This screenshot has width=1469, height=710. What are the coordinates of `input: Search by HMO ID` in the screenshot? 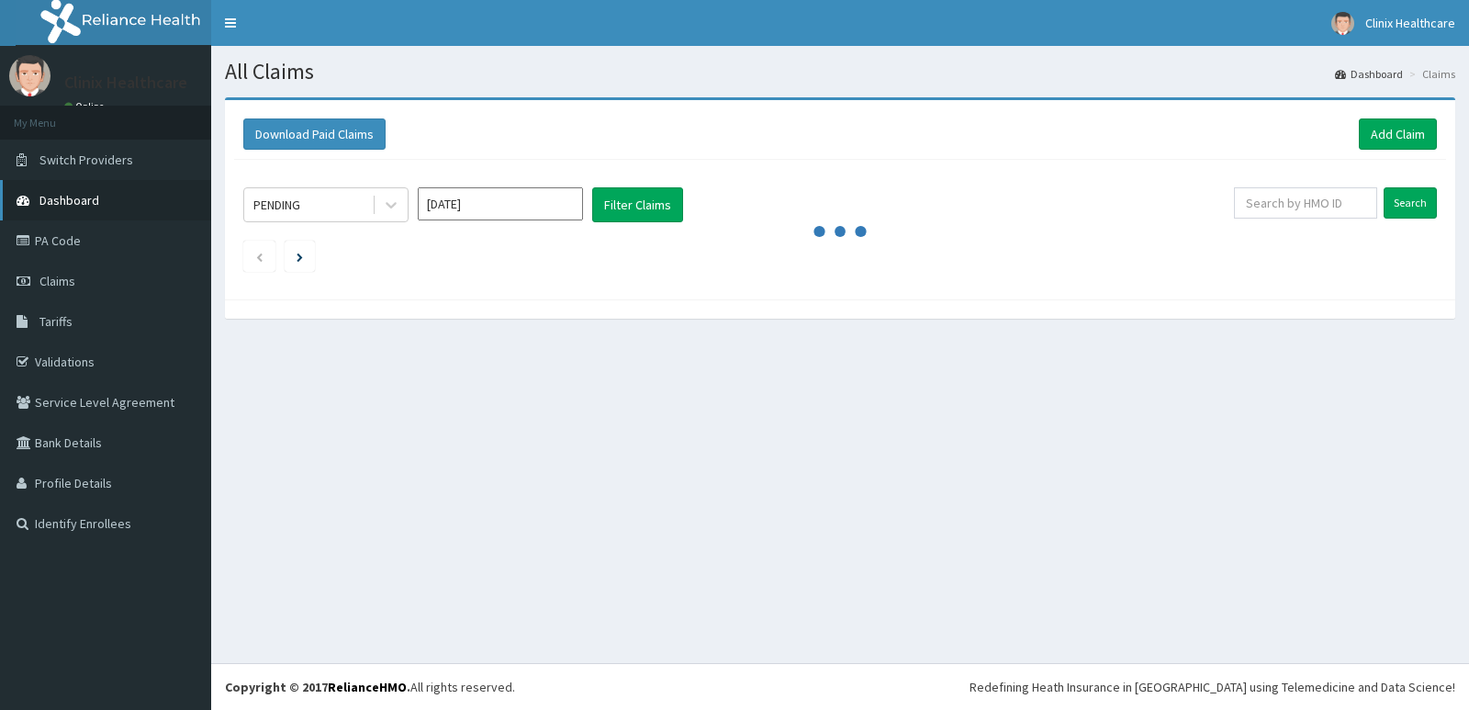 It's located at (1305, 203).